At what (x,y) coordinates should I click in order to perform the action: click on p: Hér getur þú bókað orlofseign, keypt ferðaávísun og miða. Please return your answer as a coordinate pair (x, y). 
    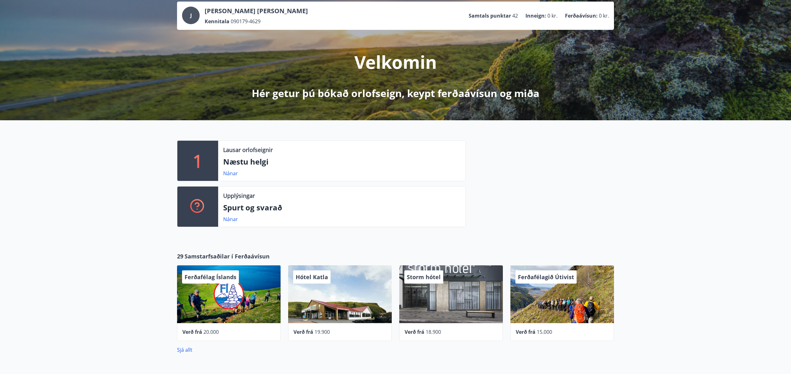
    Looking at the image, I should click on (396, 93).